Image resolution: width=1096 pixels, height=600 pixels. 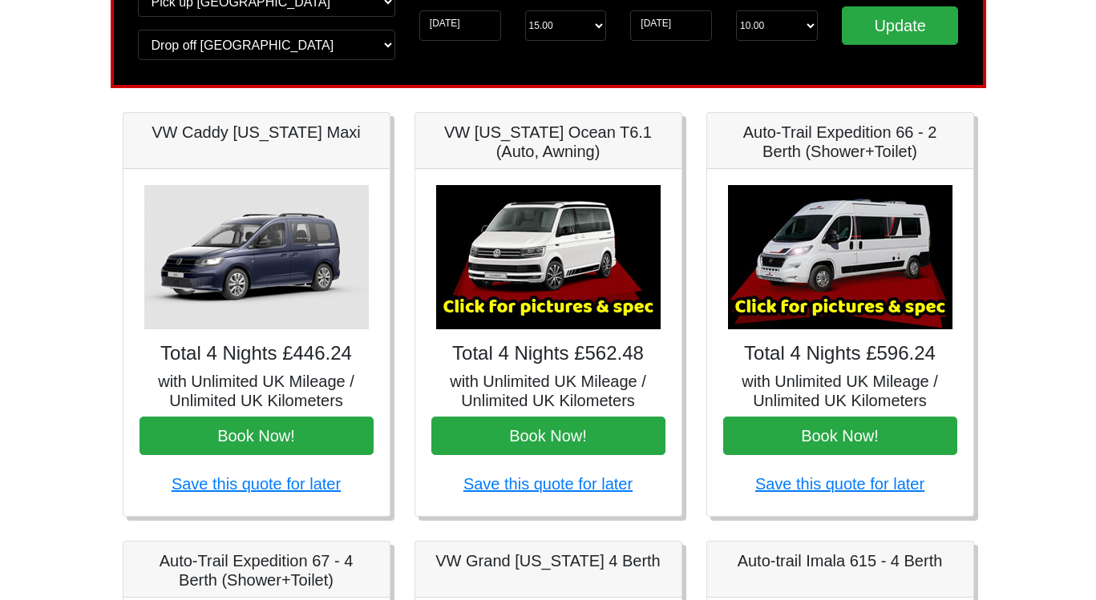 What do you see at coordinates (257, 354) in the screenshot?
I see `h4: Total 4 Nights £446.24` at bounding box center [257, 354].